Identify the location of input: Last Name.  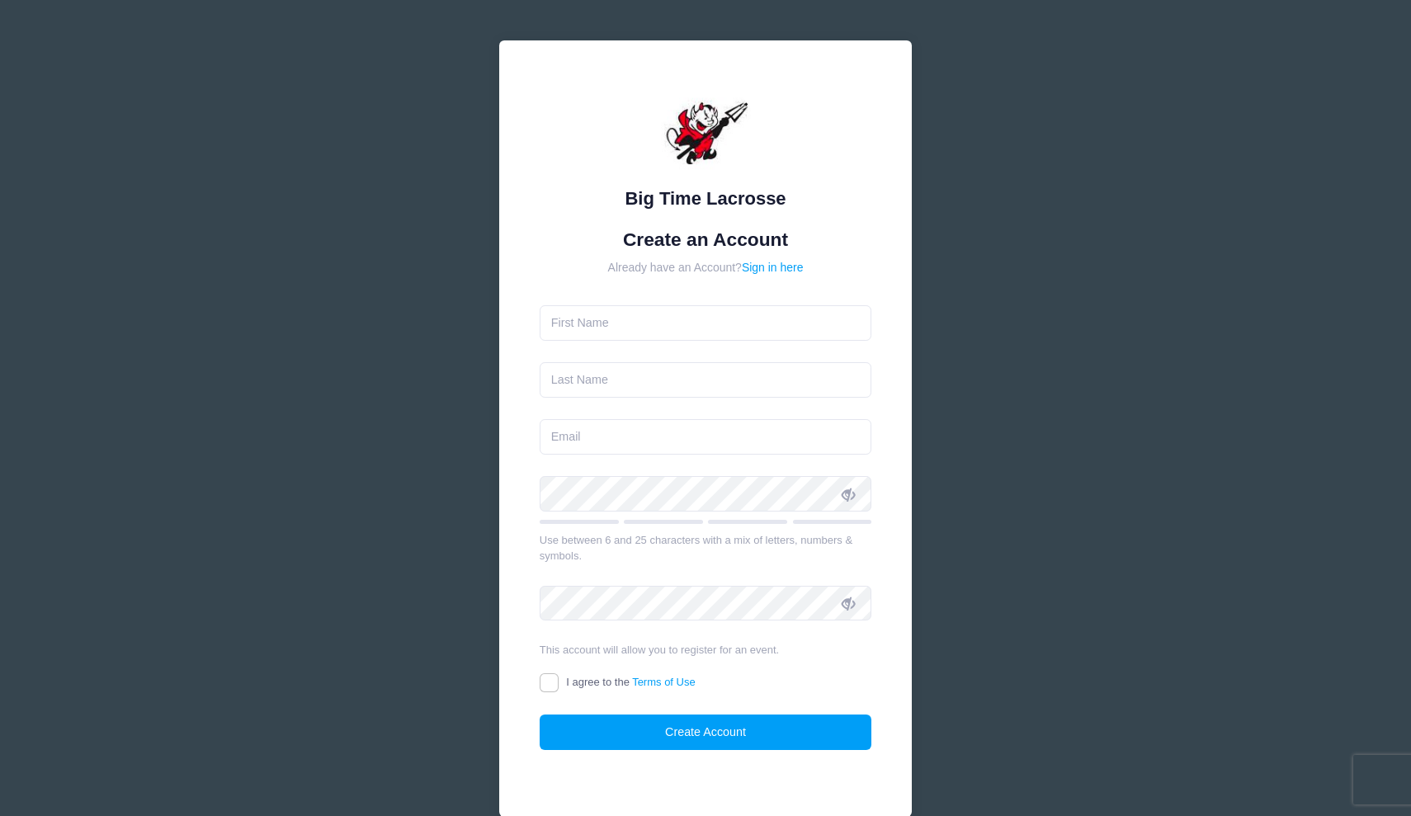
(705, 379).